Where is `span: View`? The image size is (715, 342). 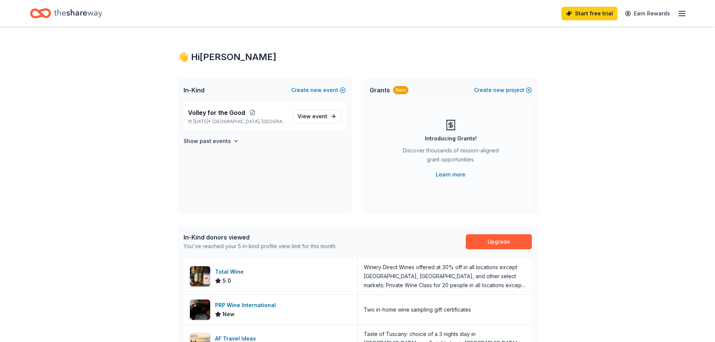 span: View is located at coordinates (312, 116).